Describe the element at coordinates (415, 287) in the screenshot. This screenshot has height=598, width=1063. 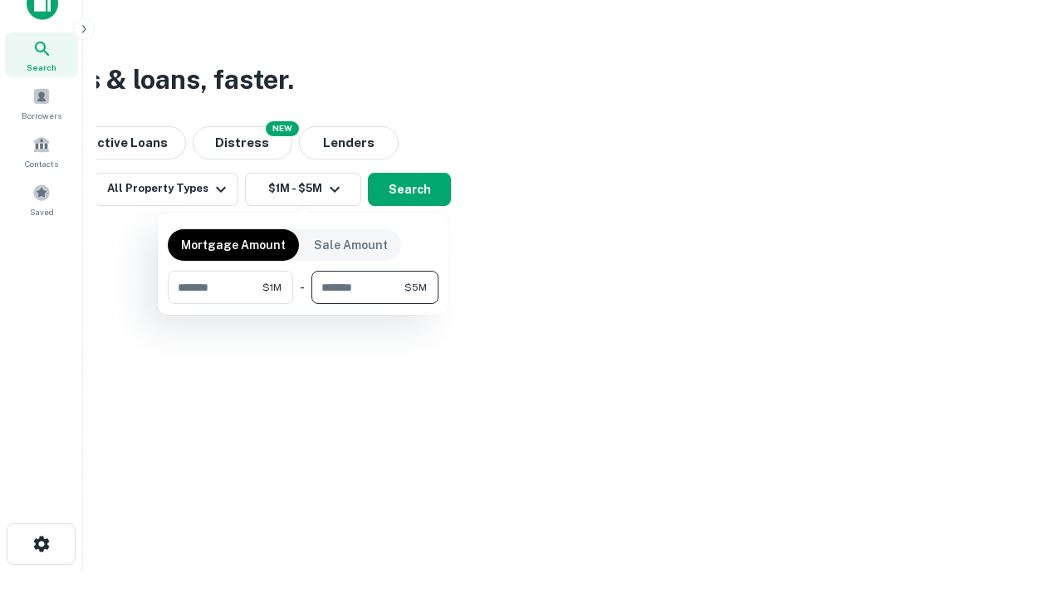
I see `span: $5M` at that location.